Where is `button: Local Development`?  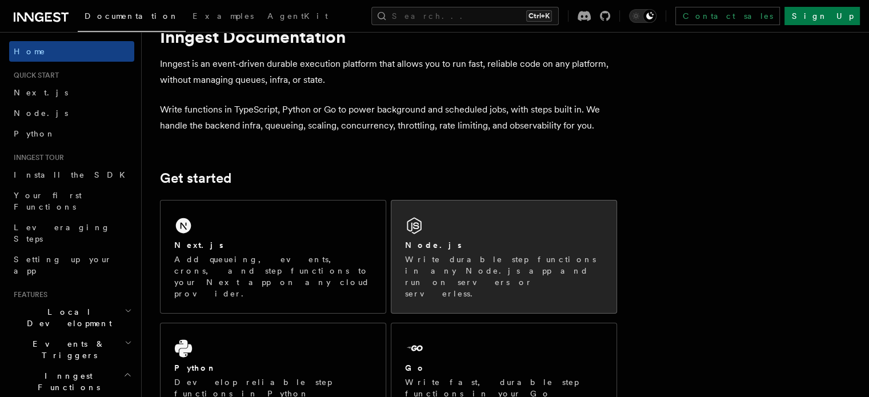
button: Local Development is located at coordinates (71, 318).